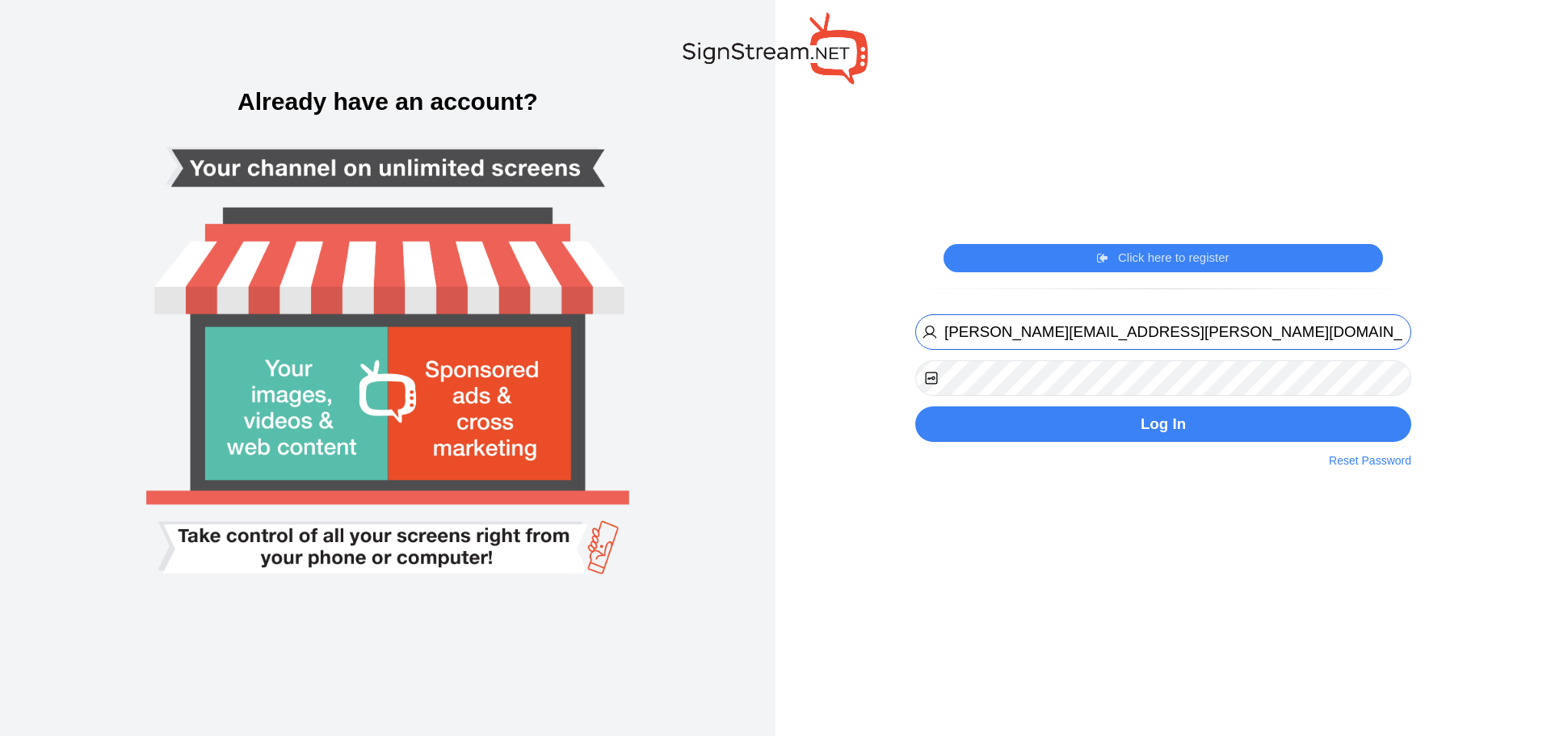  What do you see at coordinates (1412, 649) in the screenshot?
I see `div: Chat Widget` at bounding box center [1412, 649].